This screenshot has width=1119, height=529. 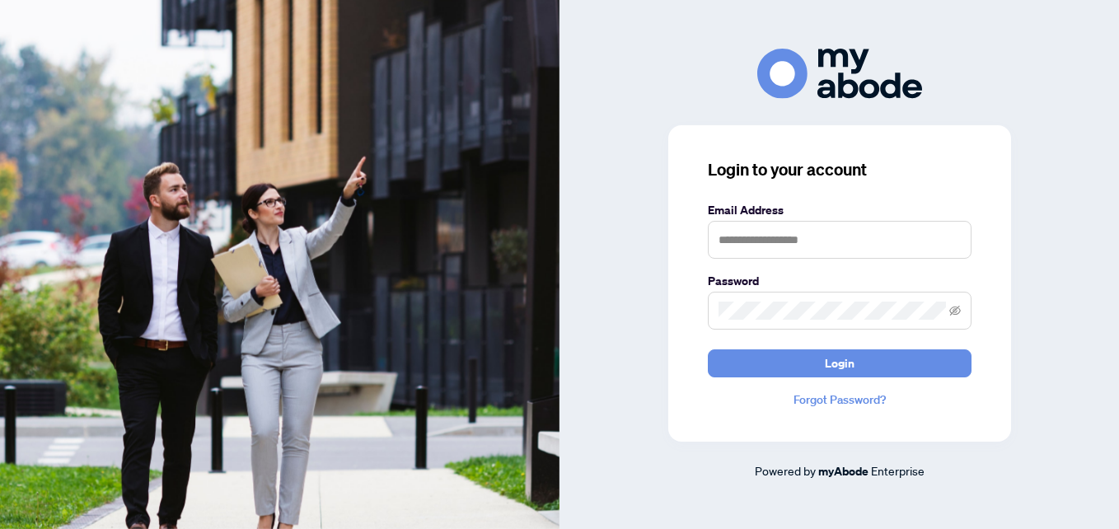 I want to click on span: eye-invisible, so click(x=955, y=311).